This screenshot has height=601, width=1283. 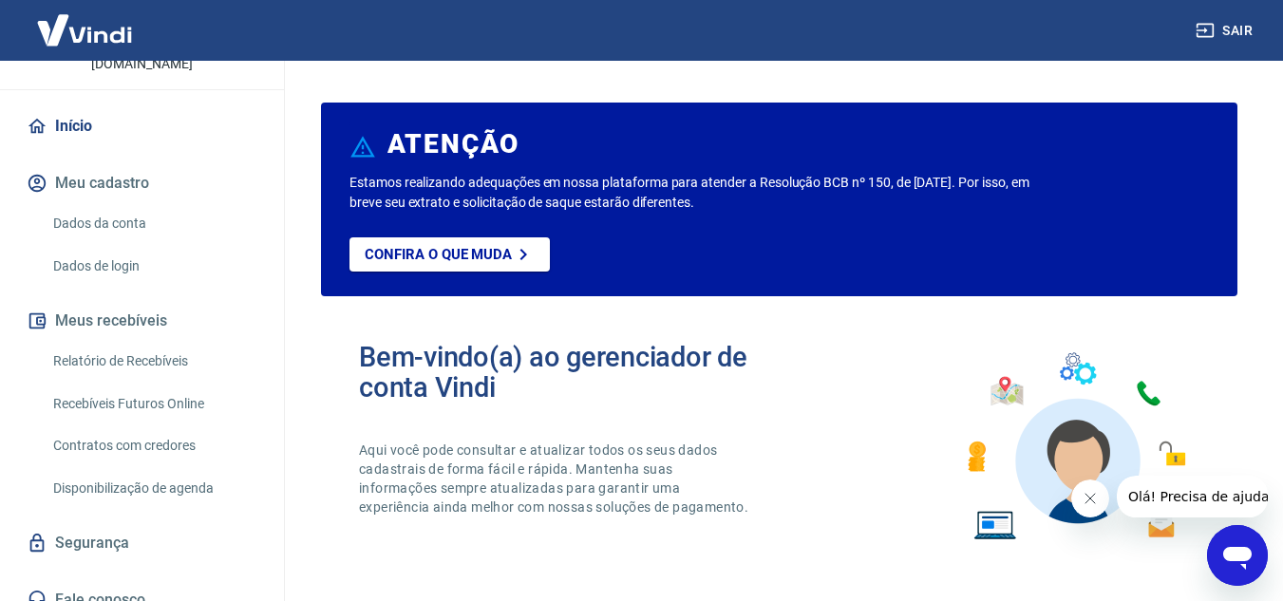 I want to click on h6: ATENÇÃO, so click(x=453, y=144).